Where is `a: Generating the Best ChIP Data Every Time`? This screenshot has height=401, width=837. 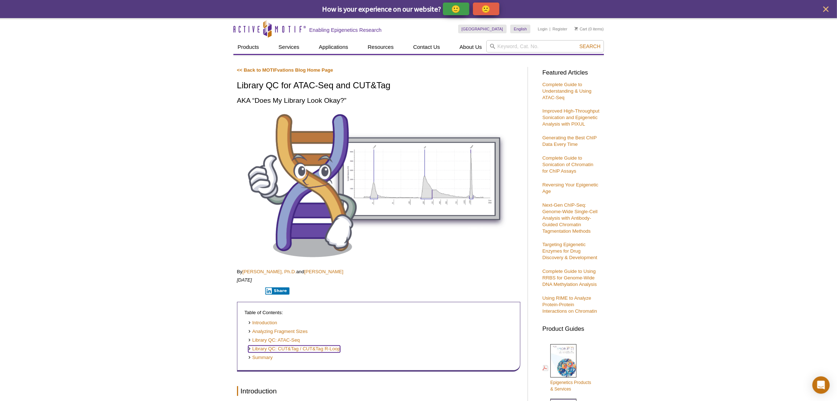 a: Generating the Best ChIP Data Every Time is located at coordinates (570, 141).